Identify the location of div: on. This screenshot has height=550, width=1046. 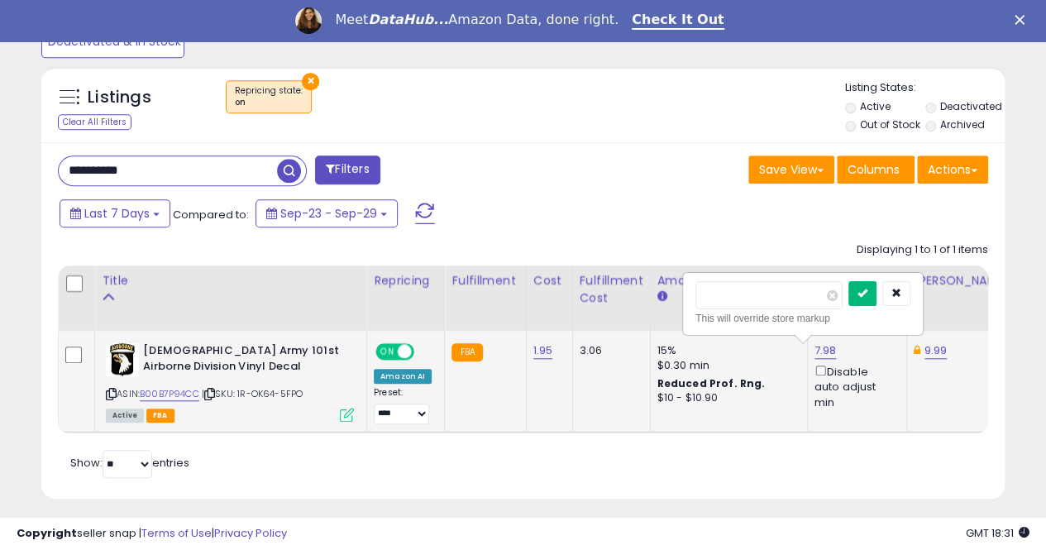
(269, 103).